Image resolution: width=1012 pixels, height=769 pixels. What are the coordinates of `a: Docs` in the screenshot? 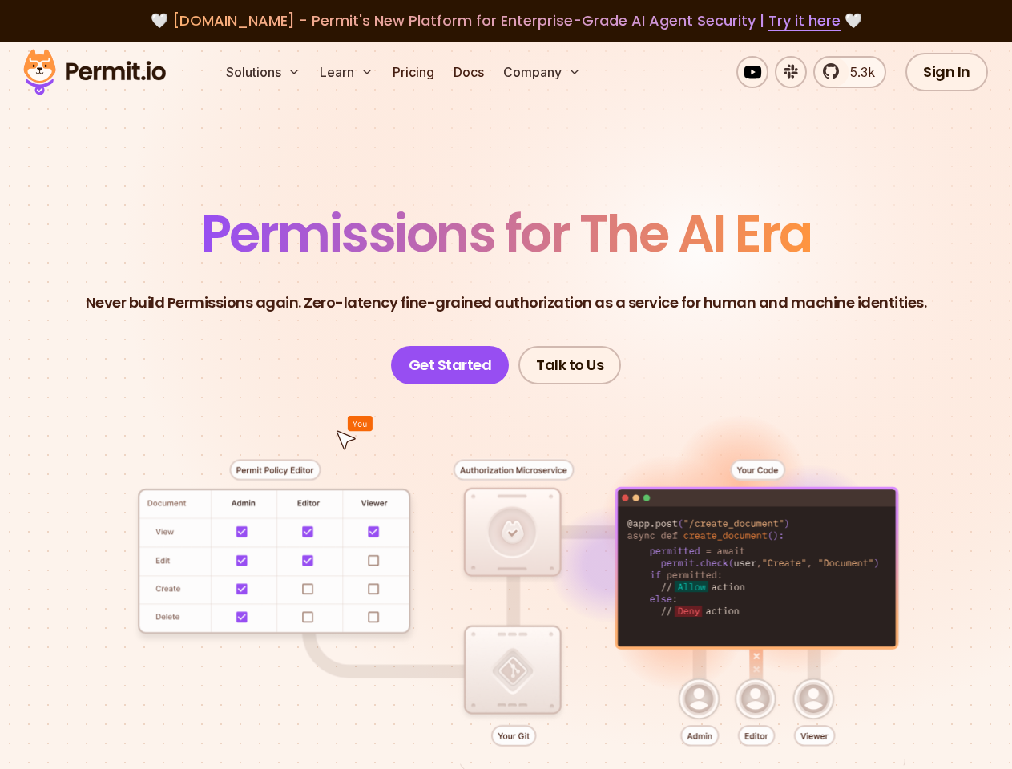 It's located at (469, 72).